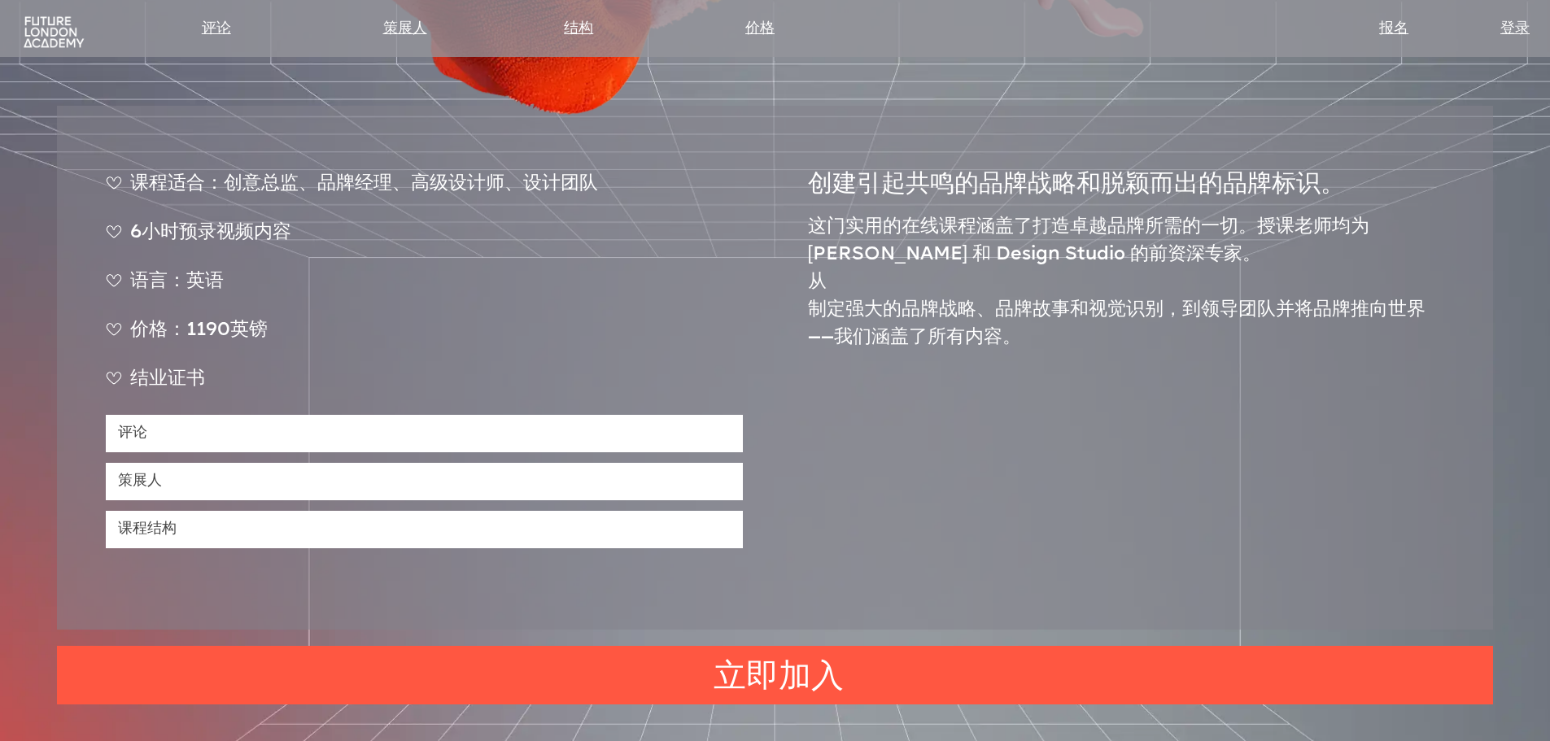 The image size is (1550, 741). What do you see at coordinates (211, 233) in the screenshot?
I see `font: 6小时预录视频内容` at bounding box center [211, 233].